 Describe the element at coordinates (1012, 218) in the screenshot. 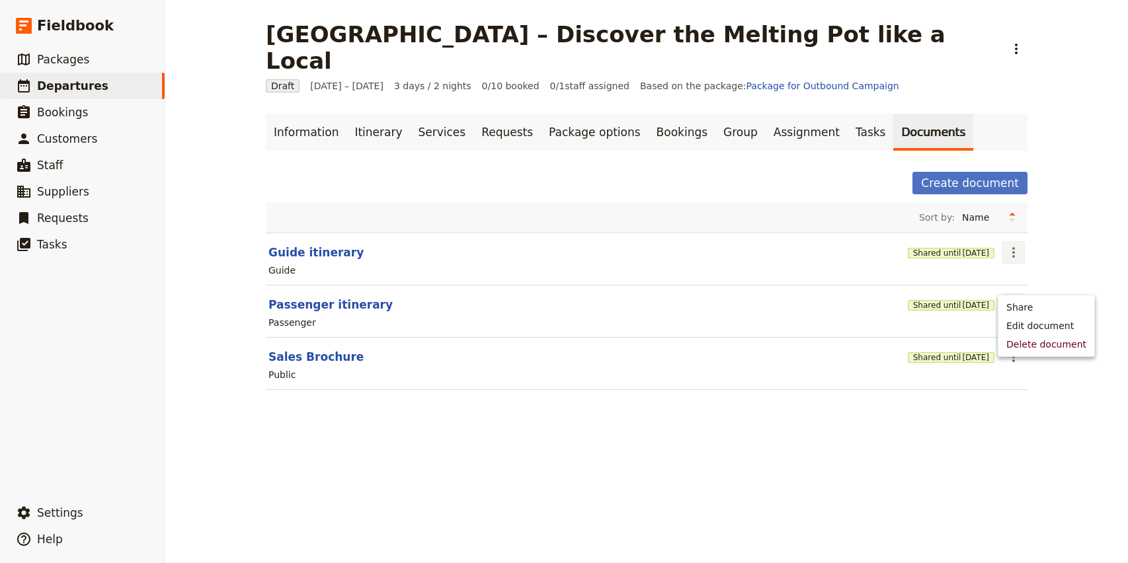

I see `button: Change sort direction` at that location.